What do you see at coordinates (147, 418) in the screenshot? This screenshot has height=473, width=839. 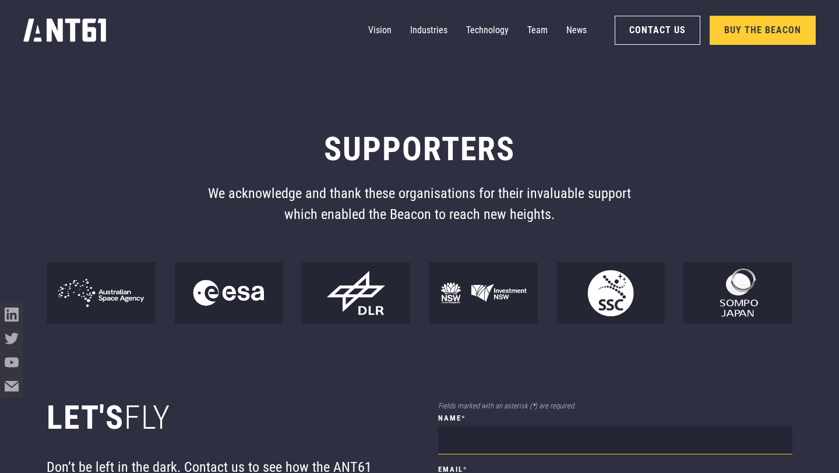 I see `span: fly` at bounding box center [147, 418].